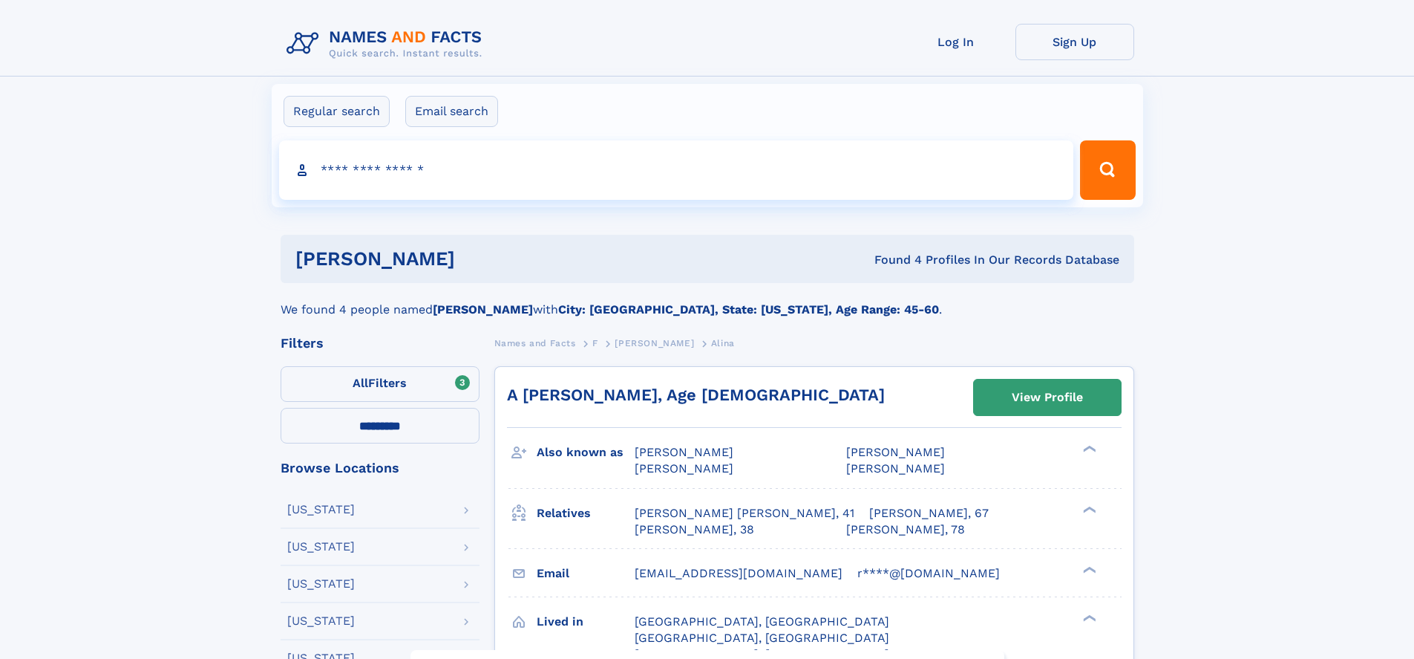  Describe the element at coordinates (380, 343) in the screenshot. I see `div: Filters` at that location.